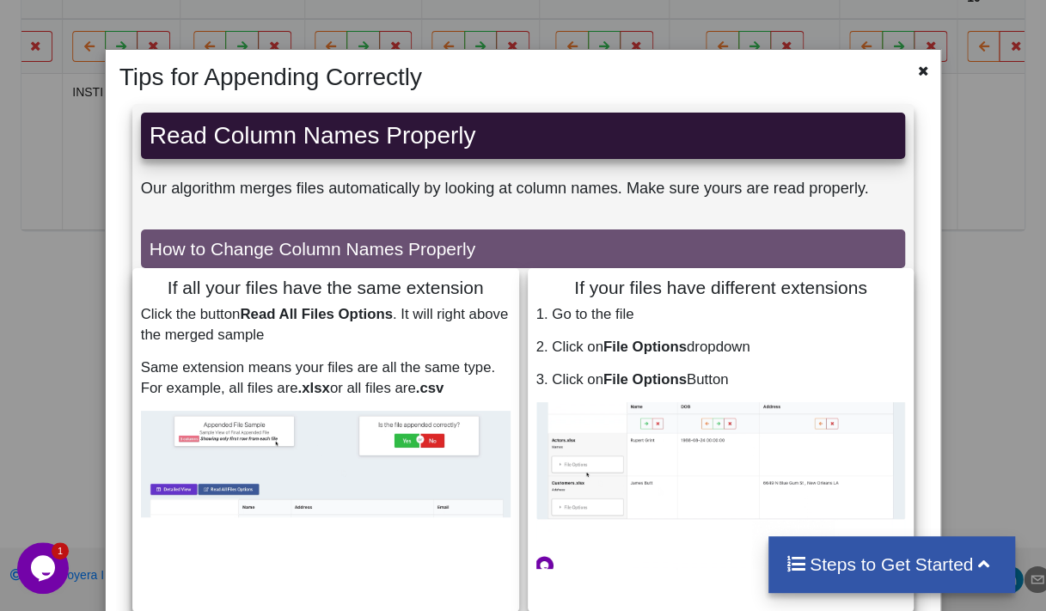  Describe the element at coordinates (721, 380) in the screenshot. I see `p: 3. Click on Button` at that location.